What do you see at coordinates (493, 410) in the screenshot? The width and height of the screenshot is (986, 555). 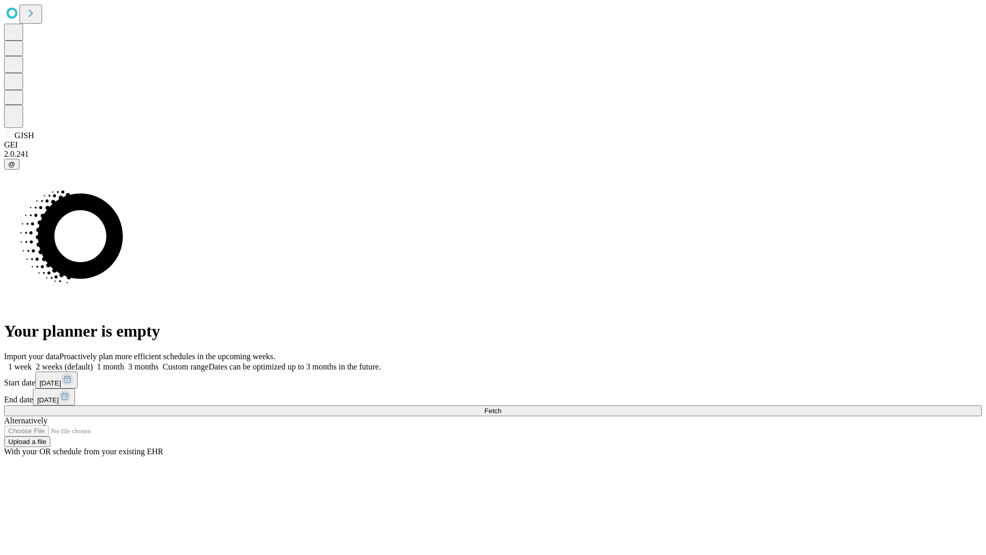 I see `button: Fetch` at bounding box center [493, 410].